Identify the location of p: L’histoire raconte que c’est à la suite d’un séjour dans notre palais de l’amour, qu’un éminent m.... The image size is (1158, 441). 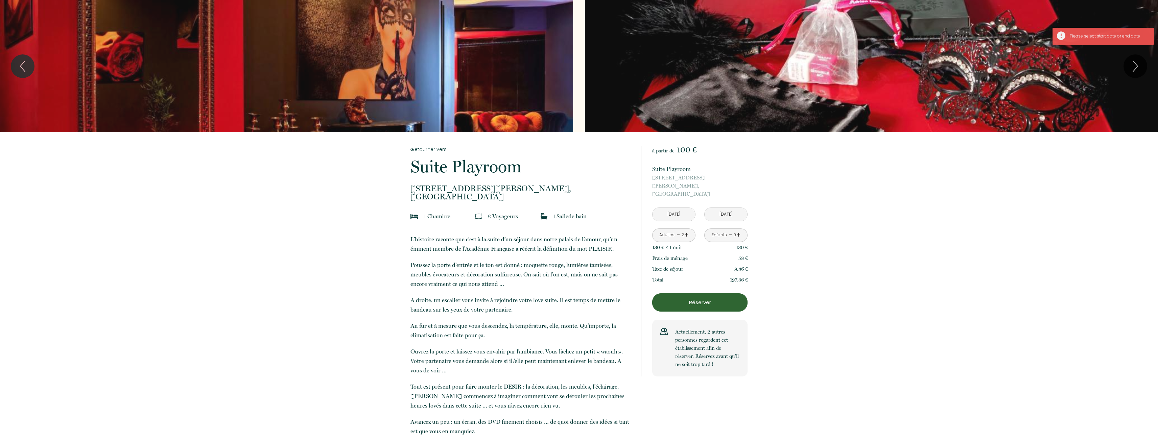
(521, 244).